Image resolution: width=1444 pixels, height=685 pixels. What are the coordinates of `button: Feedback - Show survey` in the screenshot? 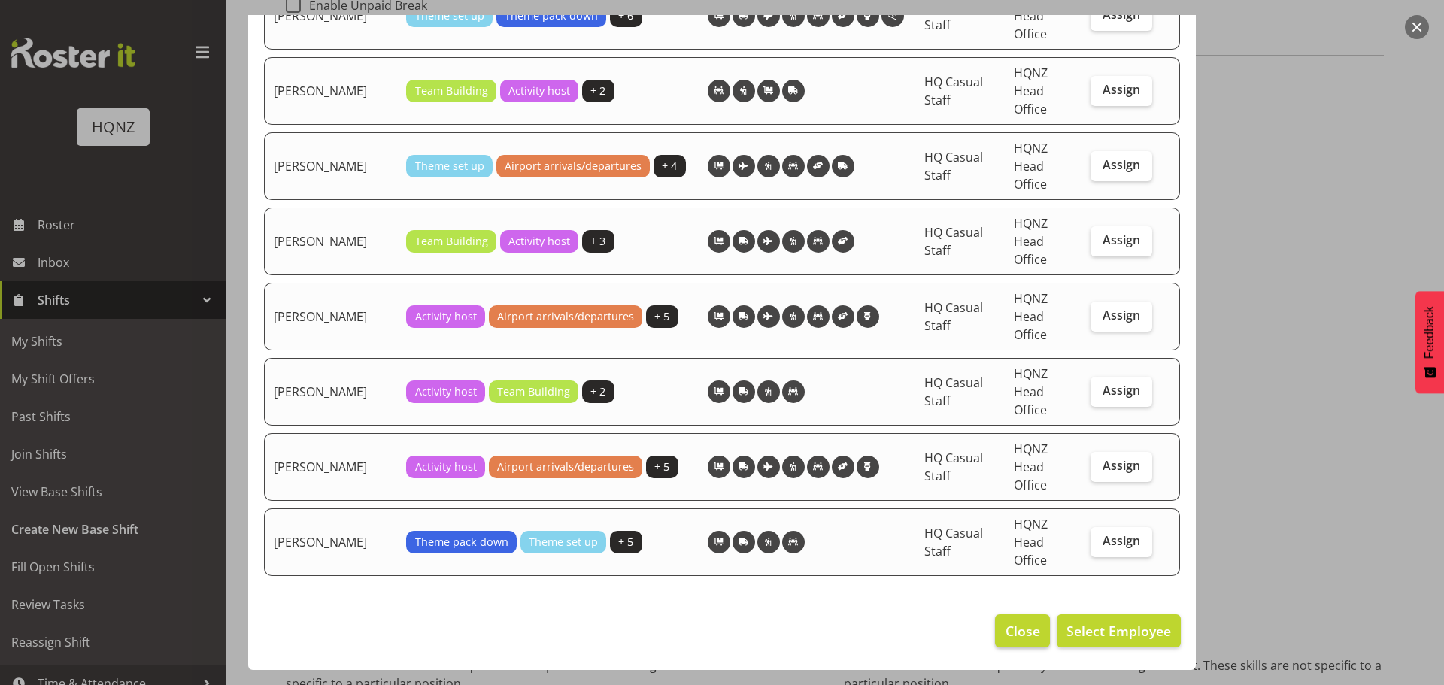 It's located at (1430, 342).